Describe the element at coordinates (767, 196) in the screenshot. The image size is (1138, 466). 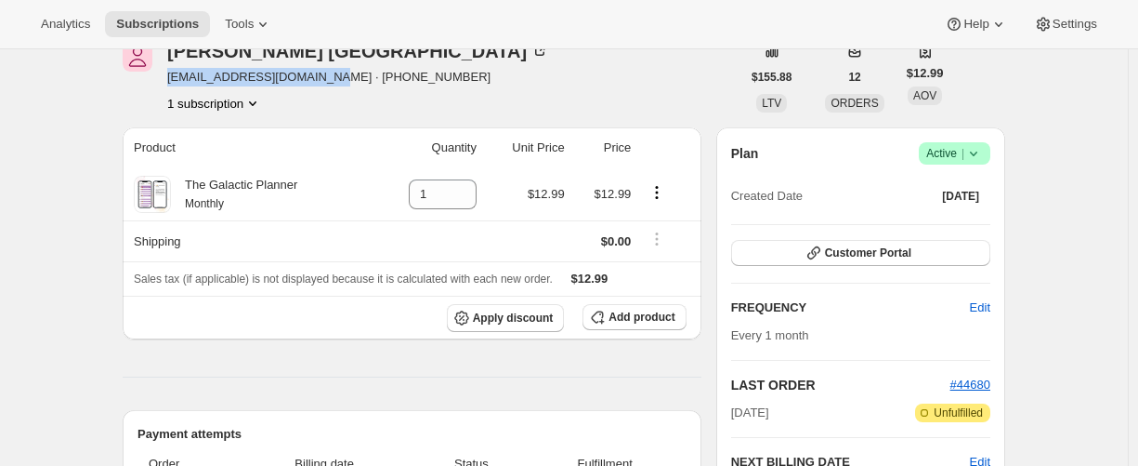
I see `span: Created Date` at that location.